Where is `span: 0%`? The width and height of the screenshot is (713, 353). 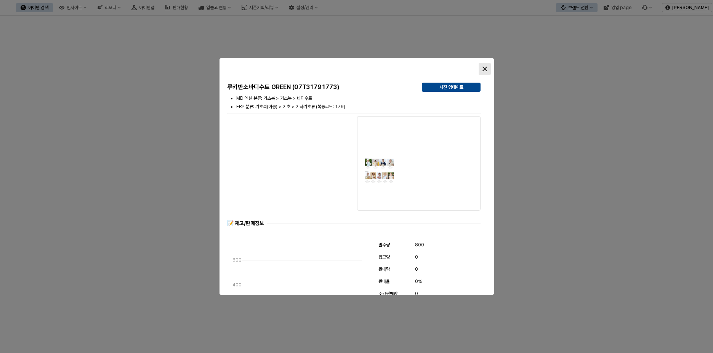 span: 0% is located at coordinates (418, 282).